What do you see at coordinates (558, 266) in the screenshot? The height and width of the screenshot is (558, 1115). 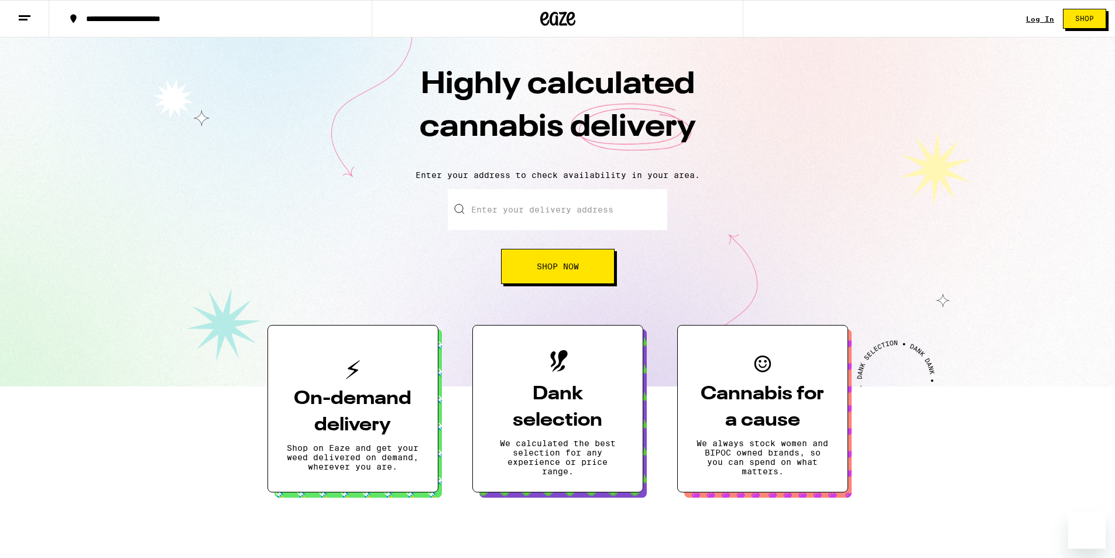 I see `button: Shop Now` at bounding box center [558, 266].